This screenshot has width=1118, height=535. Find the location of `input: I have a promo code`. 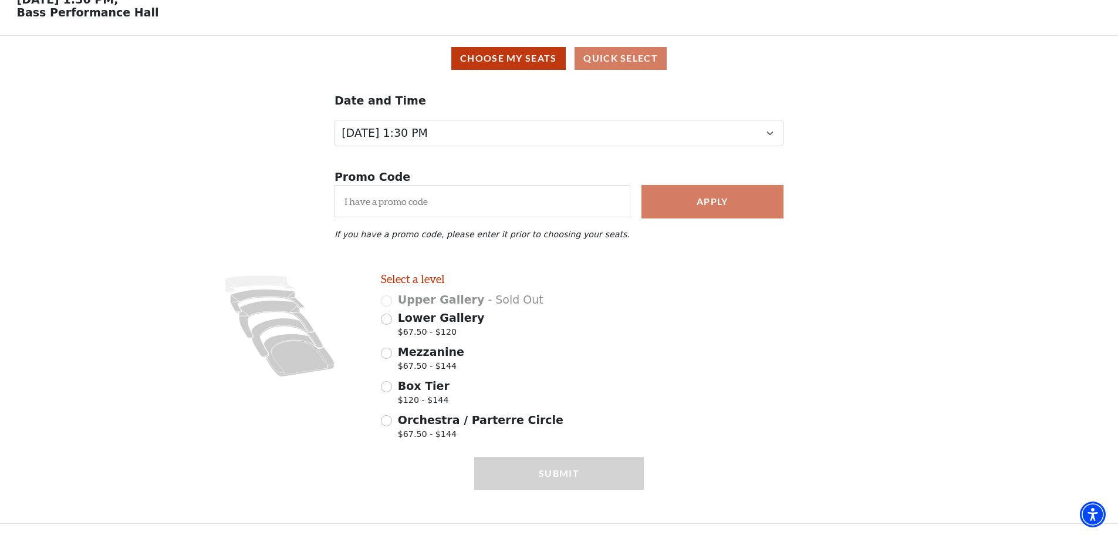

input: I have a promo code is located at coordinates (483, 201).